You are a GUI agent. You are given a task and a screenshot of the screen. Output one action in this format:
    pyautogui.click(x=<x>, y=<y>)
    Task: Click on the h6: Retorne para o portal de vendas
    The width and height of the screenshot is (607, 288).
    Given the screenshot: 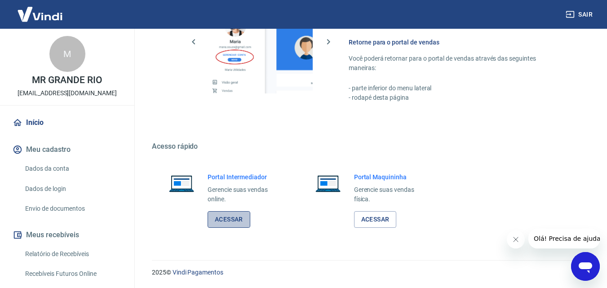 What is the action you would take?
    pyautogui.click(x=456, y=42)
    